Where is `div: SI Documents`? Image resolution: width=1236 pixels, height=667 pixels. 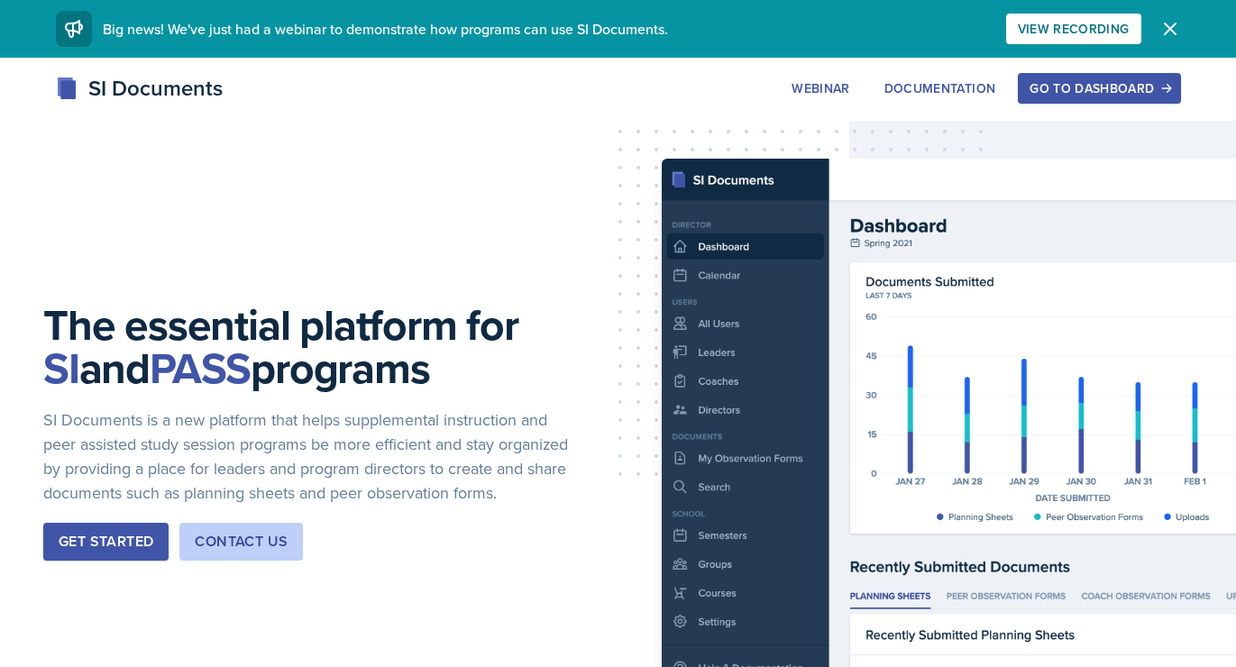
div: SI Documents is located at coordinates (139, 88).